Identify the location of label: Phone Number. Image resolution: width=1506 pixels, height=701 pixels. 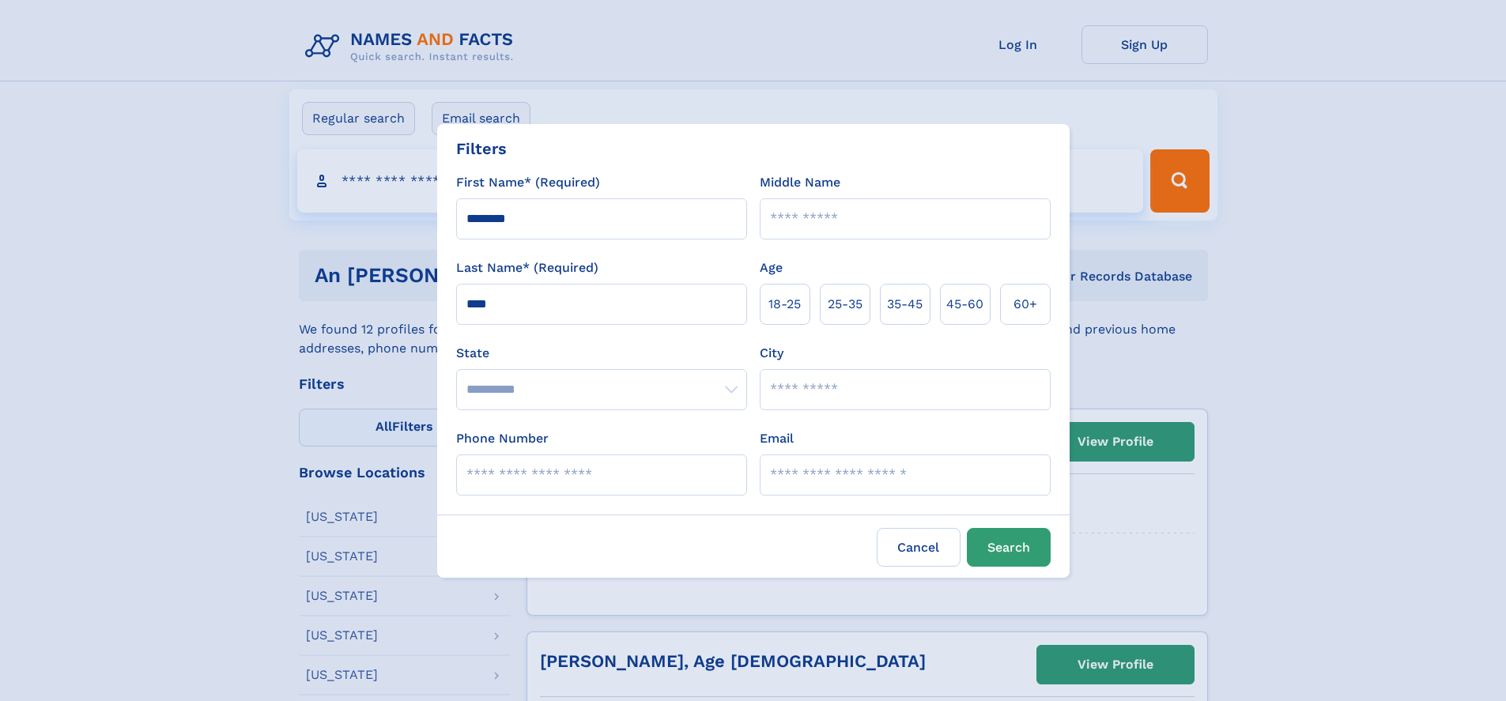
(502, 439).